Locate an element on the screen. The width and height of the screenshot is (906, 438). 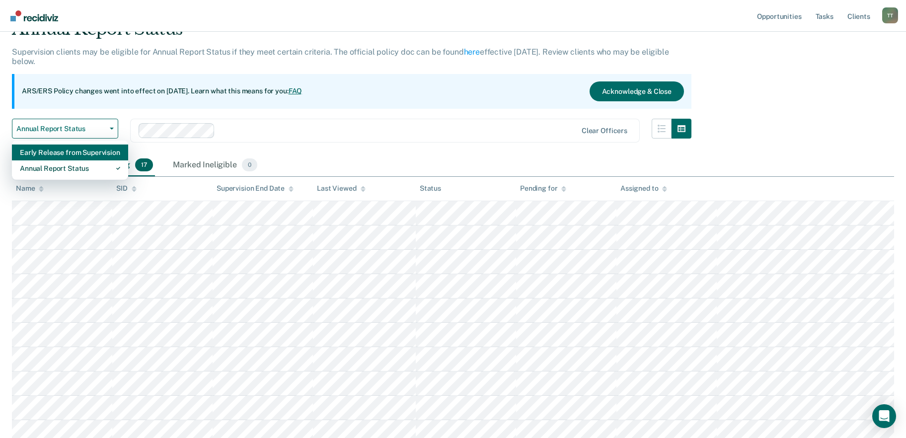
a: here is located at coordinates (472, 52).